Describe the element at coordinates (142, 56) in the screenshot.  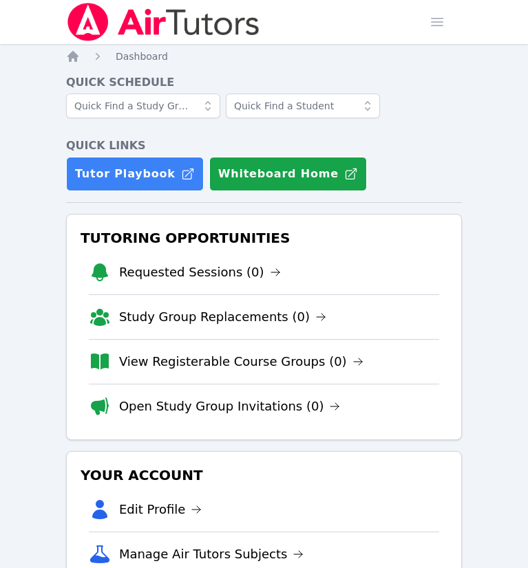
I see `span: Dashboard` at that location.